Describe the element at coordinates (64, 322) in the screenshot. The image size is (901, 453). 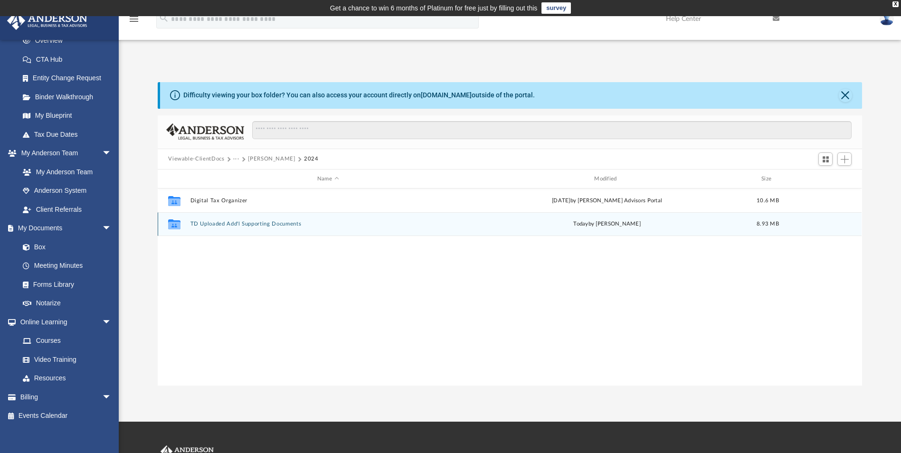
I see `a: Online Learningarrow_drop_down` at that location.